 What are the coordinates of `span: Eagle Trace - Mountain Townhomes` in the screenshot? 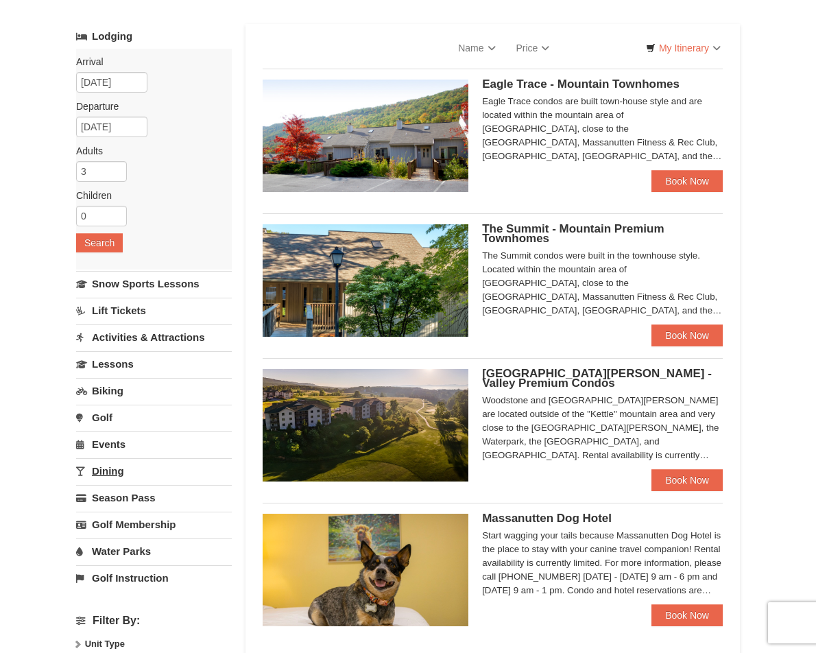 It's located at (581, 84).